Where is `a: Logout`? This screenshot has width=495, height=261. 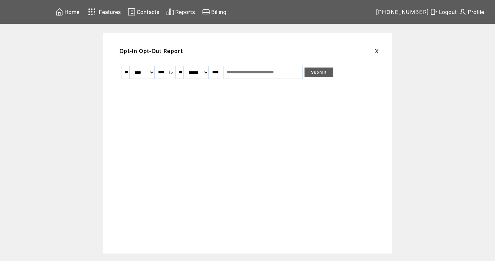
a: Logout is located at coordinates (443, 12).